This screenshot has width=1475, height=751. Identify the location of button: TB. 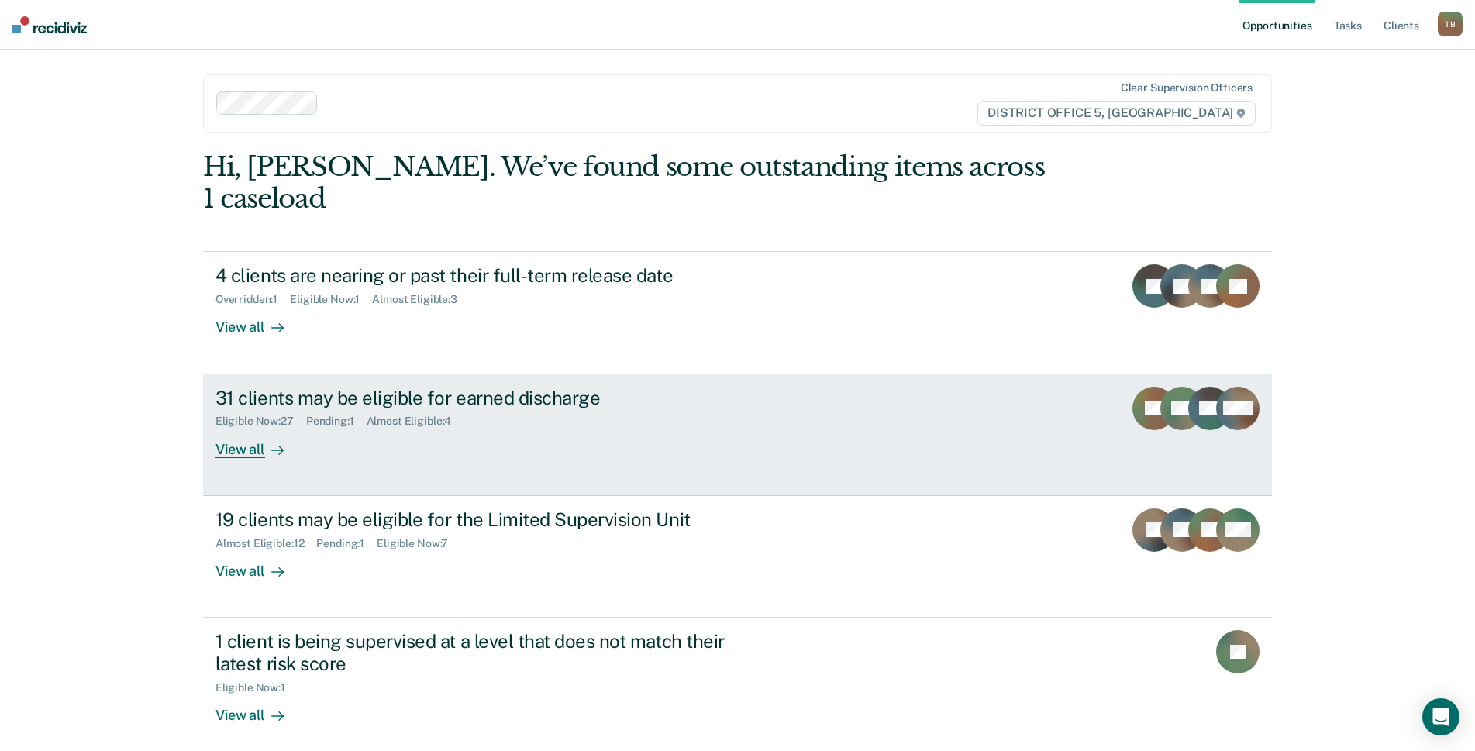
(1450, 24).